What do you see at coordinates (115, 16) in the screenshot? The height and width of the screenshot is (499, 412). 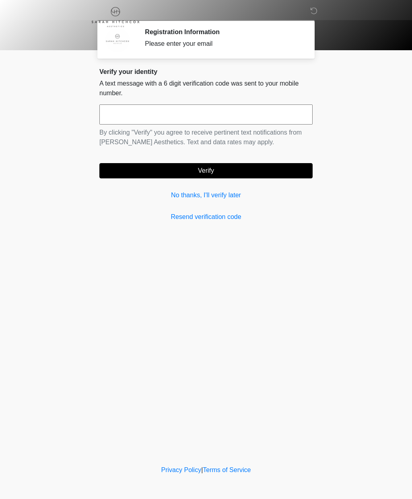 I see `img: Sarah Hitchcox Aesthetics Logo` at bounding box center [115, 16].